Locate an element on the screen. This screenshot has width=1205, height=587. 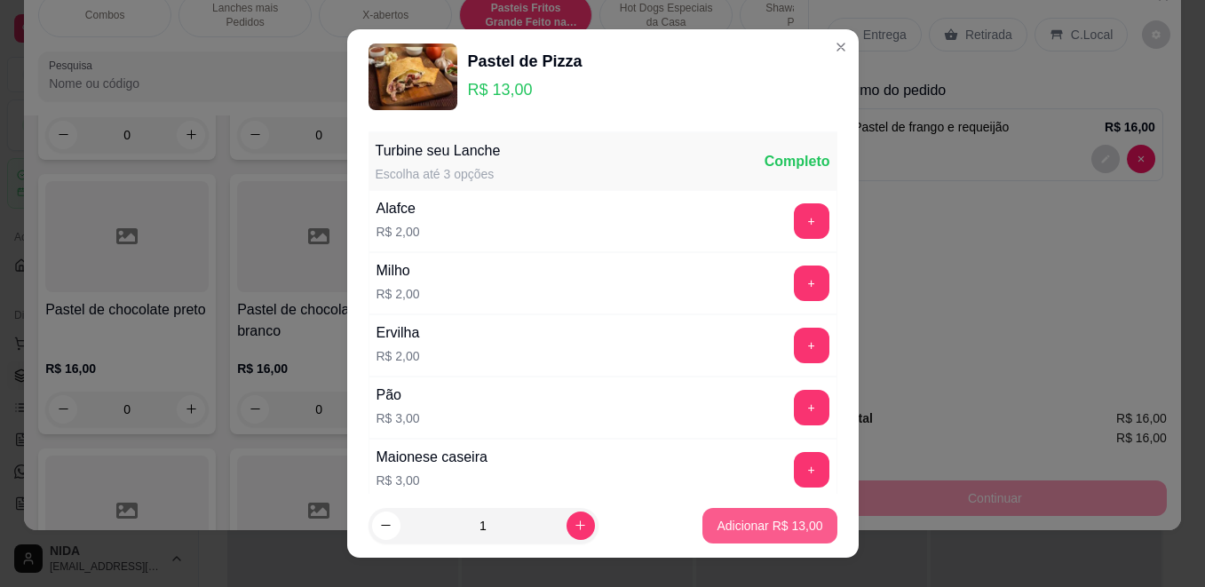
div: Maionese caseira is located at coordinates (432, 458).